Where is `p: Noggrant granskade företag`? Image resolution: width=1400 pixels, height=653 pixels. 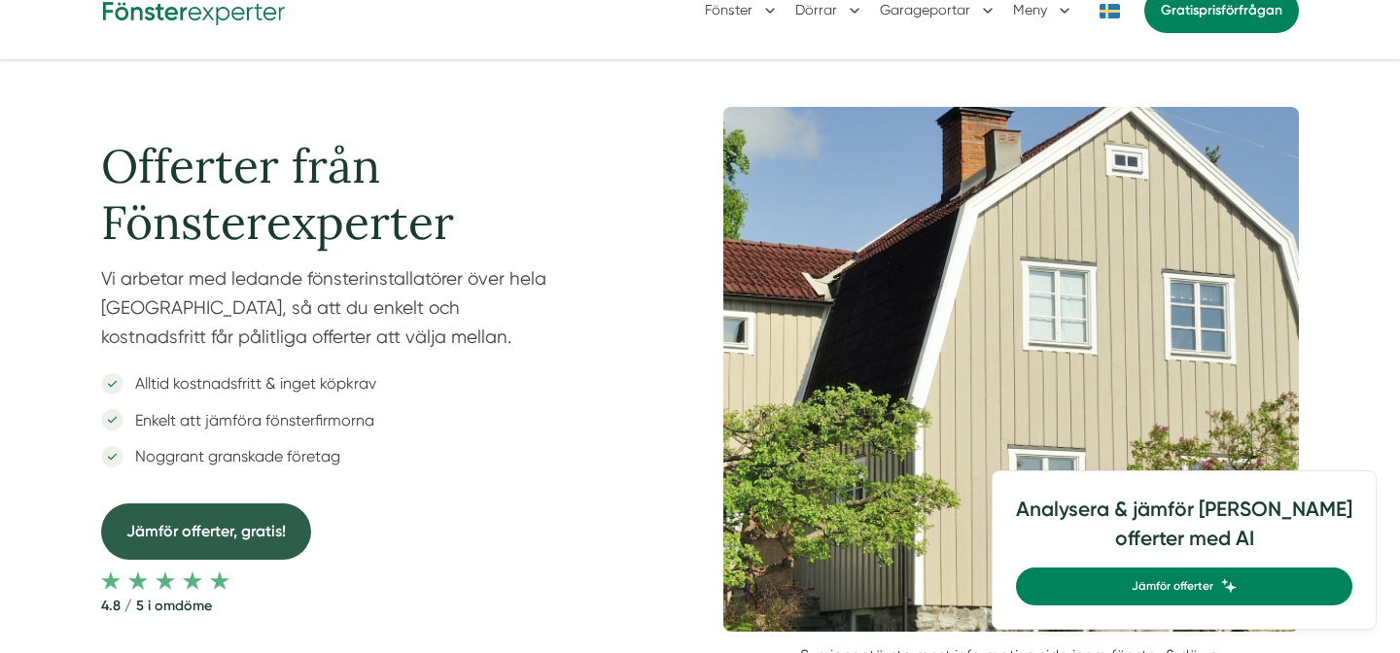 p: Noggrant granskade företag is located at coordinates (231, 456).